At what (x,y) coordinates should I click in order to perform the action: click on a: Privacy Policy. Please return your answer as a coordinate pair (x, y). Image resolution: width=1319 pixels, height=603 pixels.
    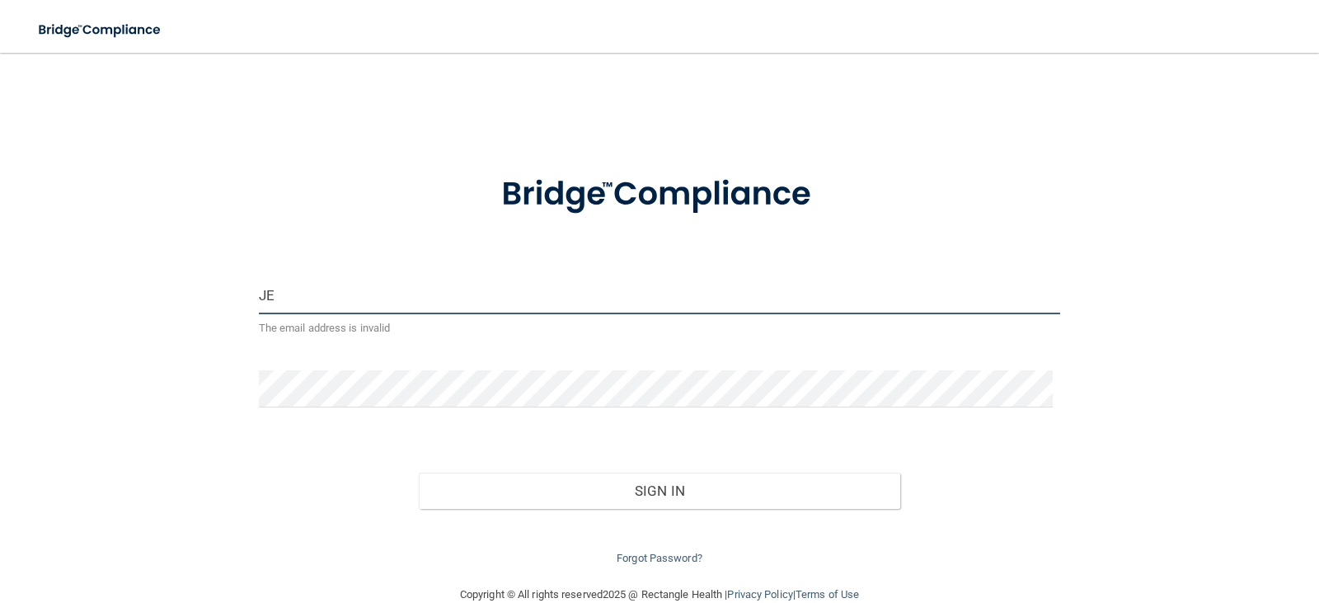
    Looking at the image, I should click on (759, 594).